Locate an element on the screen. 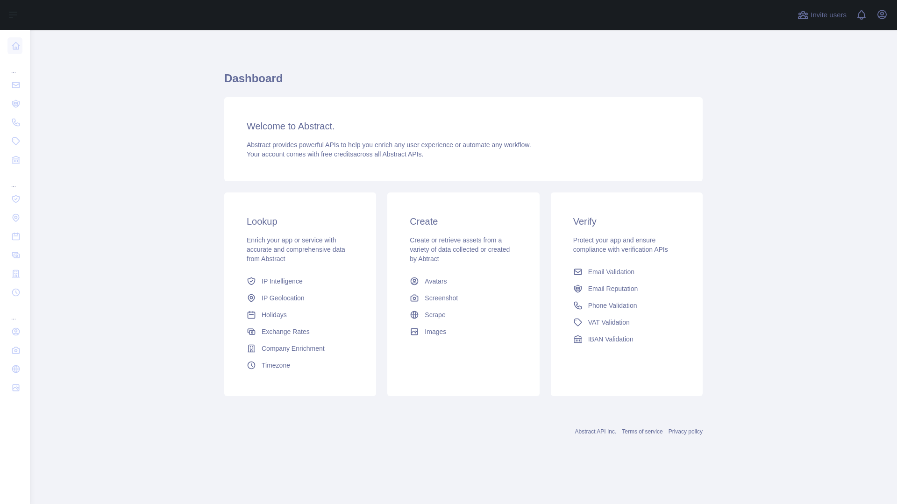 This screenshot has height=504, width=897. h1: Dashboard is located at coordinates (464, 82).